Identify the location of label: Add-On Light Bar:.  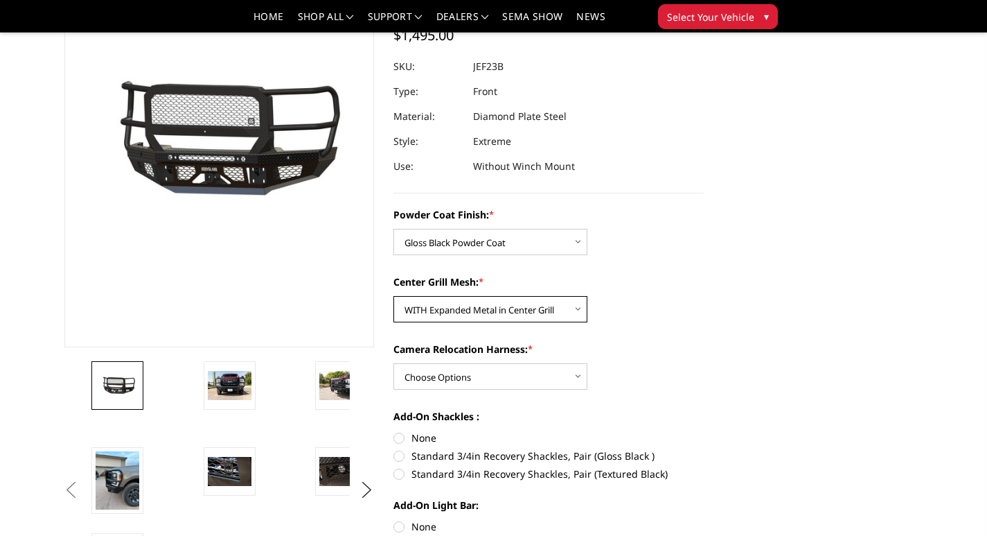
(549, 504).